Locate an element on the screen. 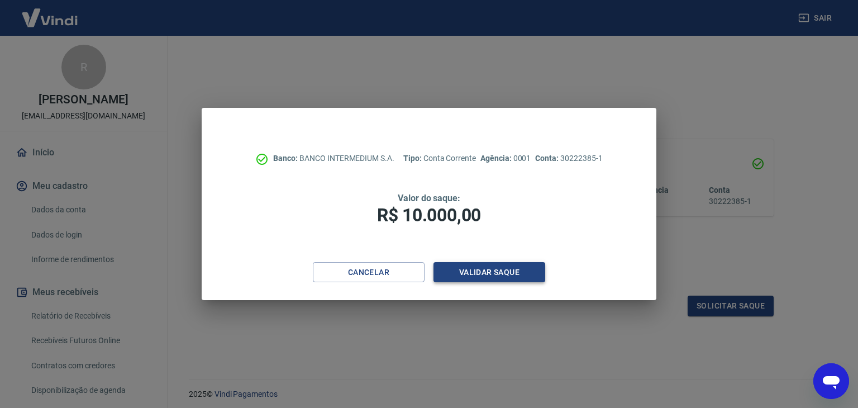  button: Cancelar is located at coordinates (369, 272).